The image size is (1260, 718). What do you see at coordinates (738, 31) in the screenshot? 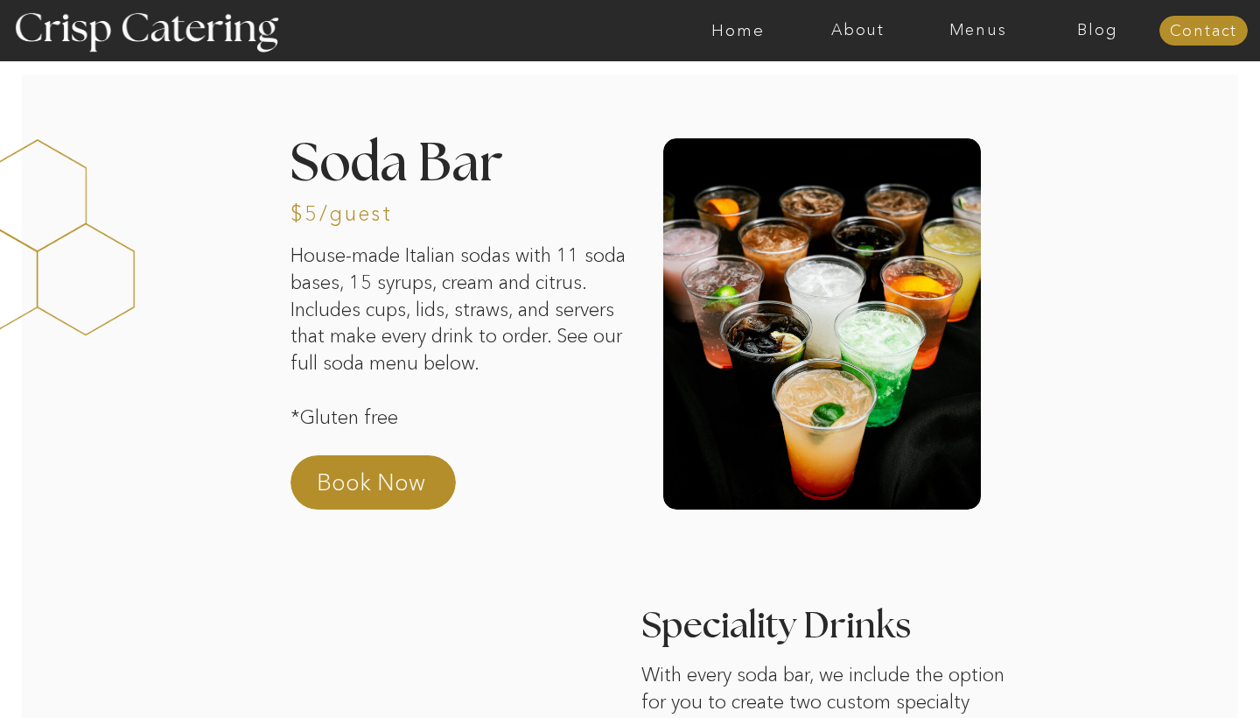
I see `a: Home` at bounding box center [738, 31].